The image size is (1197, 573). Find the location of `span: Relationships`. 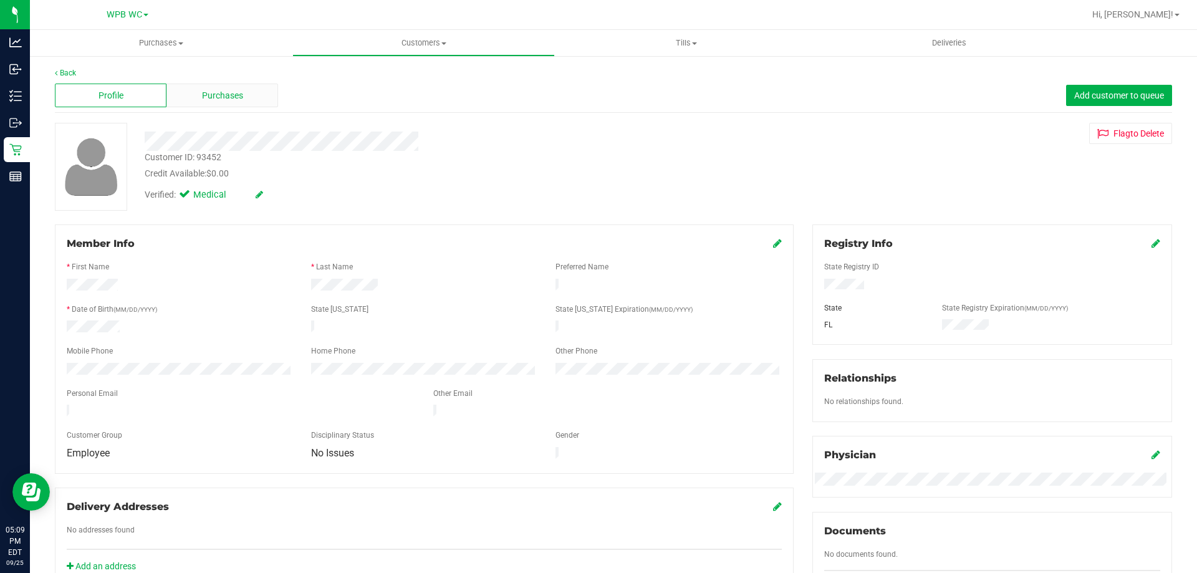

span: Relationships is located at coordinates (860, 378).